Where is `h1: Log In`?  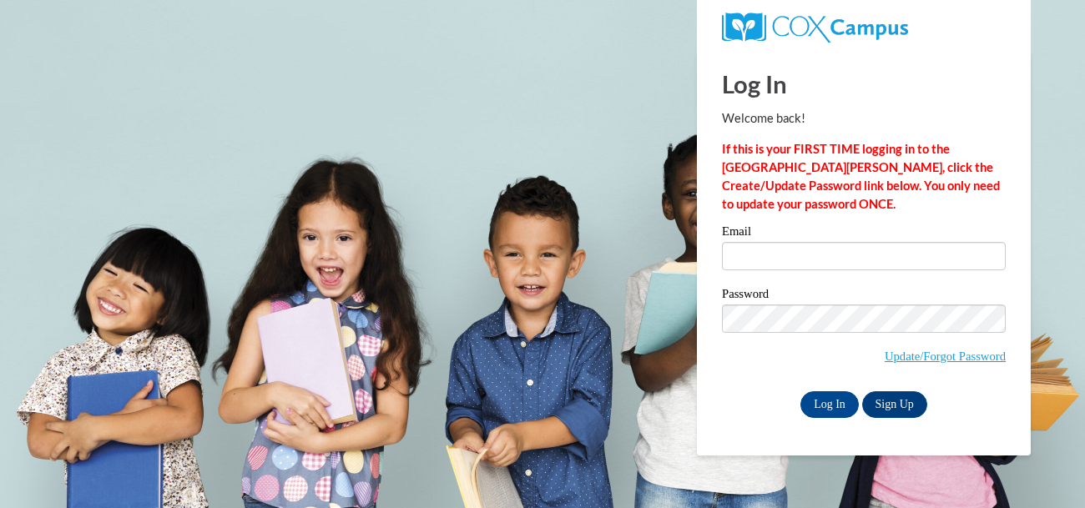 h1: Log In is located at coordinates (864, 83).